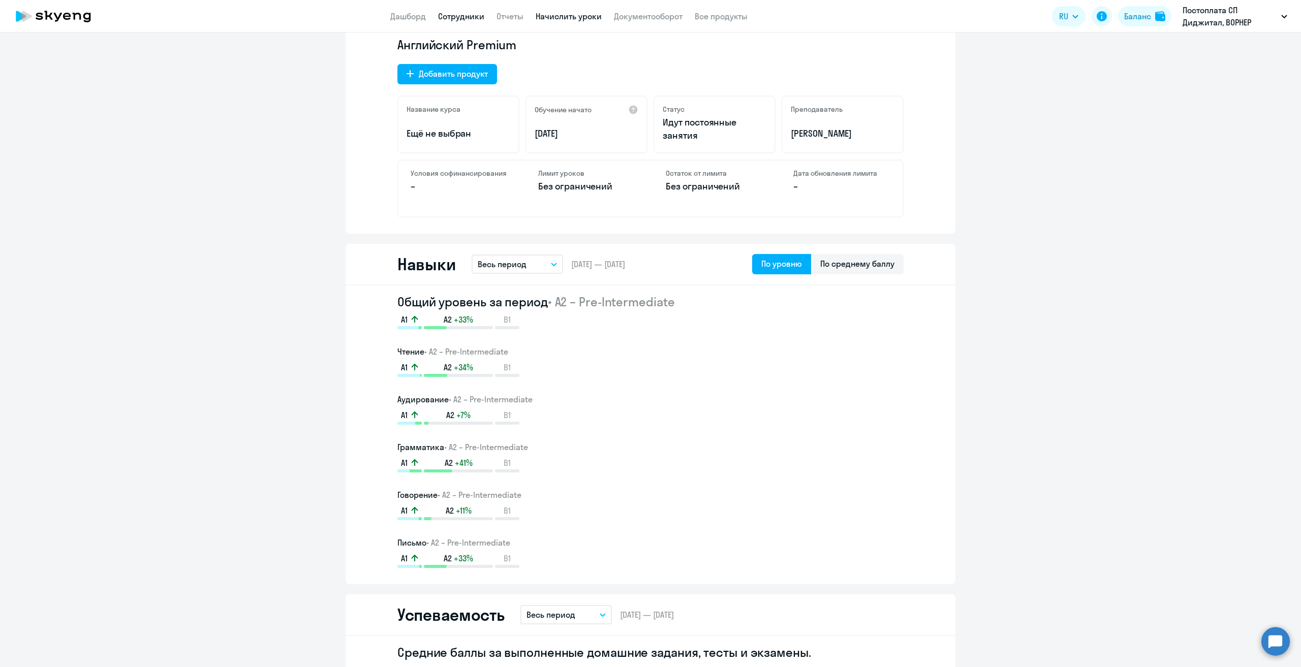 This screenshot has width=1301, height=667. What do you see at coordinates (714, 173) in the screenshot?
I see `h4: Остаток от лимита` at bounding box center [714, 173].